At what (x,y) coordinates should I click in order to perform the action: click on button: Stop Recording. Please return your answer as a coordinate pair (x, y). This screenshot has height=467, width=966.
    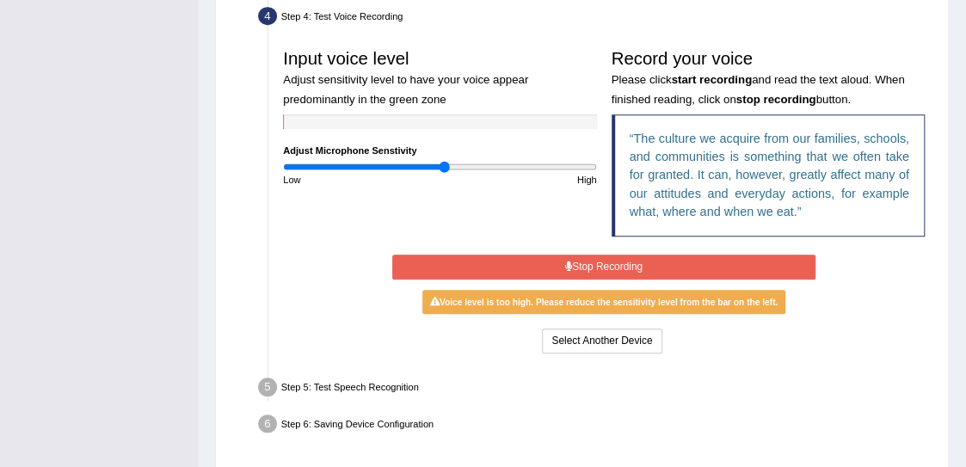
    Looking at the image, I should click on (603, 267).